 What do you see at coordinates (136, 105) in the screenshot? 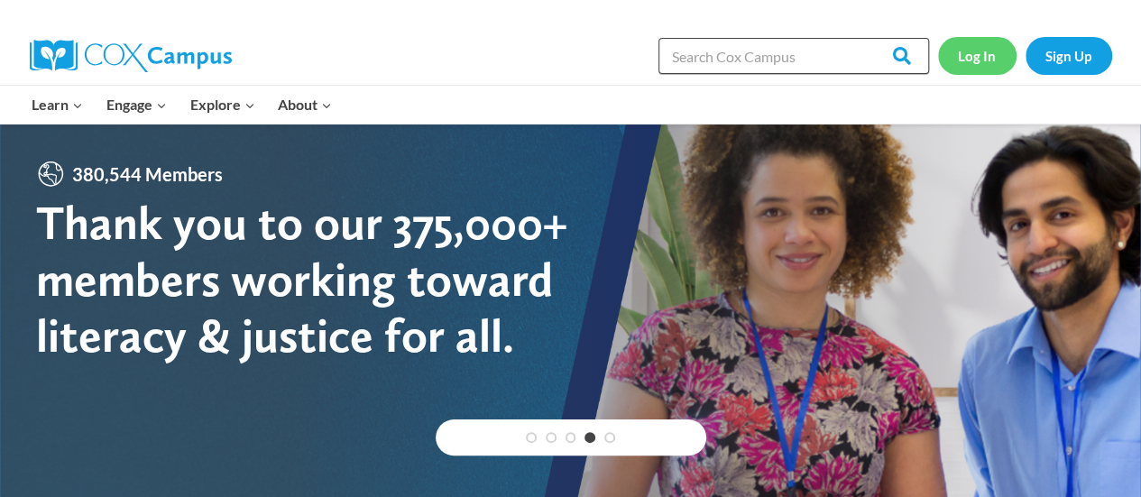
I see `button: Child menu of Engage` at bounding box center [136, 105].